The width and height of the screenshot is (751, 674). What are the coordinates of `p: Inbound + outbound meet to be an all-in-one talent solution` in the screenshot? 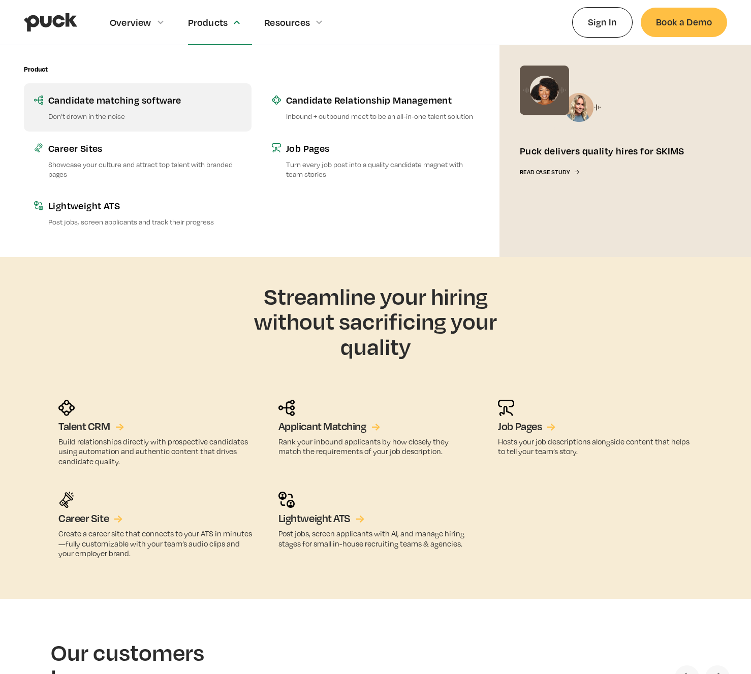 It's located at (382, 116).